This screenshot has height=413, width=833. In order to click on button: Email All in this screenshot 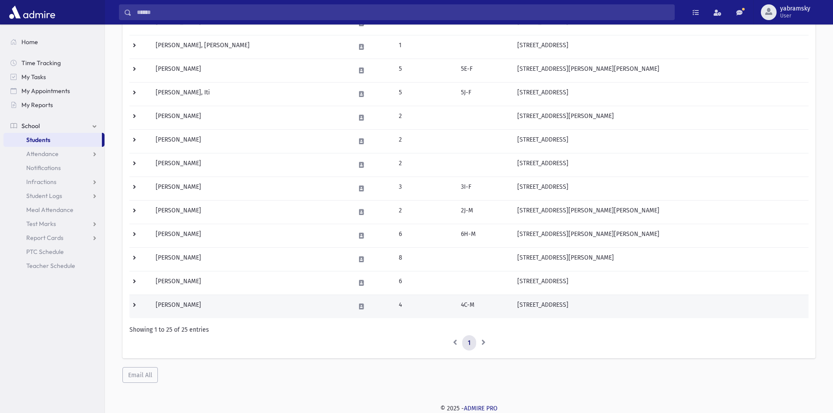, I will do `click(140, 375)`.